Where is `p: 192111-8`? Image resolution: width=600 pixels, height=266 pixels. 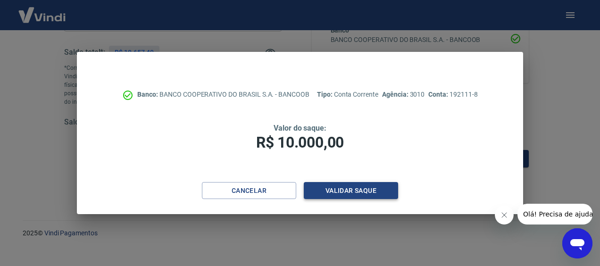 p: 192111-8 is located at coordinates (453, 94).